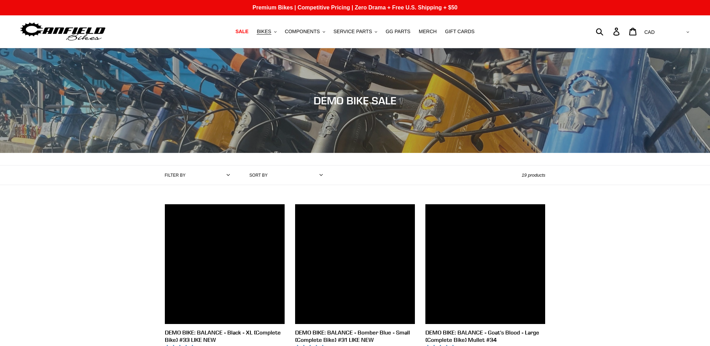 This screenshot has width=710, height=346. What do you see at coordinates (460, 31) in the screenshot?
I see `span: GIFT CARDS` at bounding box center [460, 31].